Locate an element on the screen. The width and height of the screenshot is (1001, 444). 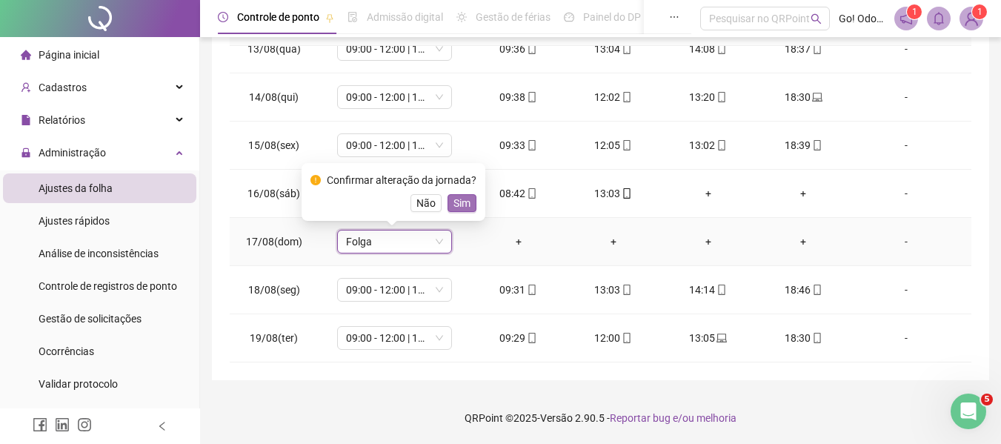
span: Cadastros is located at coordinates (62, 87).